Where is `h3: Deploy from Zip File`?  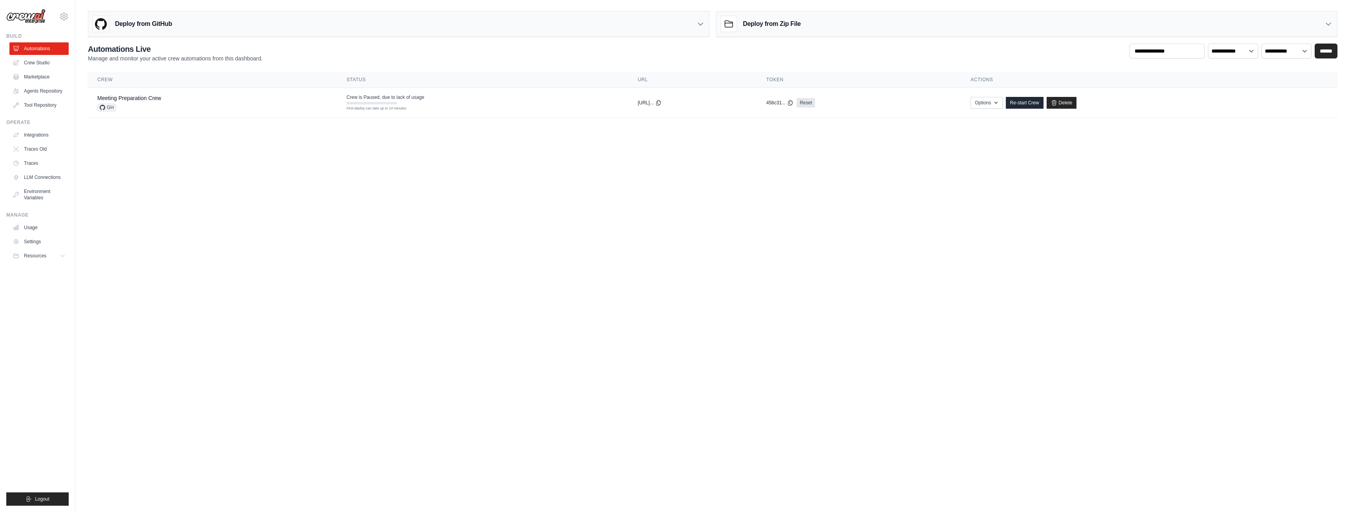
h3: Deploy from Zip File is located at coordinates (772, 24).